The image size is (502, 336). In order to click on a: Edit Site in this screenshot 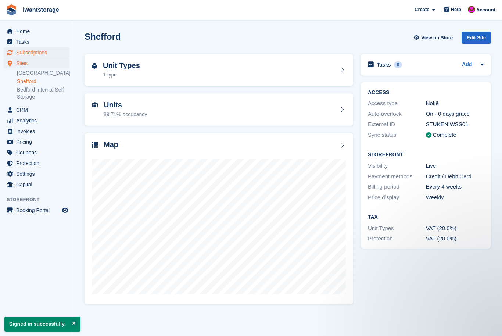, I will do `click(476, 39)`.